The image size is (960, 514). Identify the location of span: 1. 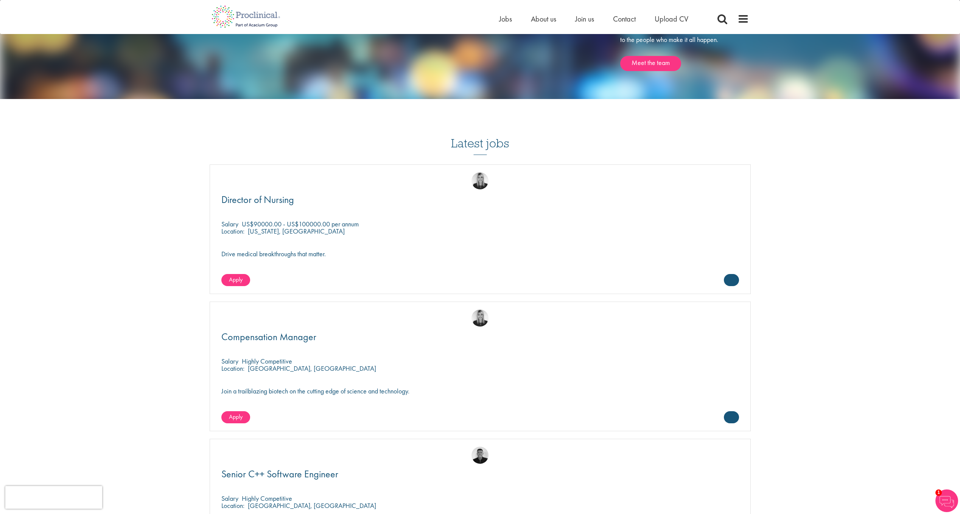
(938, 493).